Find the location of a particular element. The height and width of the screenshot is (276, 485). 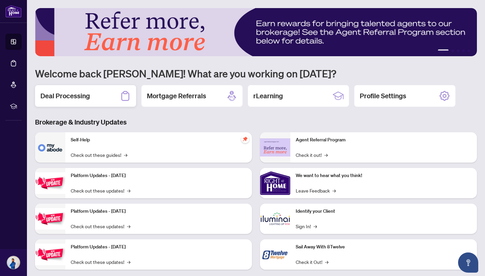

img: Platform Updates - July 8, 2025 is located at coordinates (50, 219).